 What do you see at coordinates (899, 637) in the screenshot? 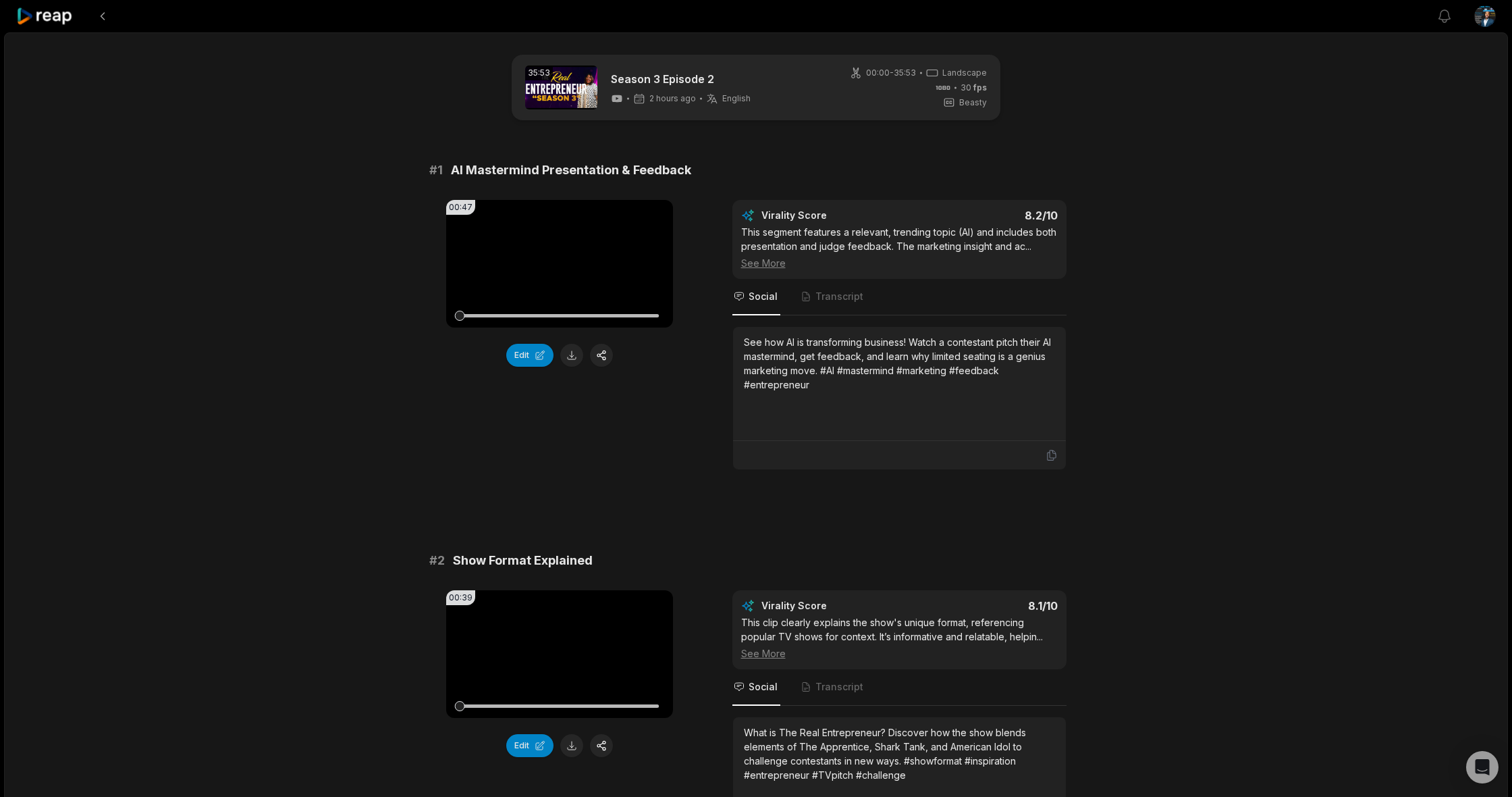
I see `div: This clip clearly explains the show's unique format, referencing popular TV shows for context. It...` at bounding box center [899, 637].